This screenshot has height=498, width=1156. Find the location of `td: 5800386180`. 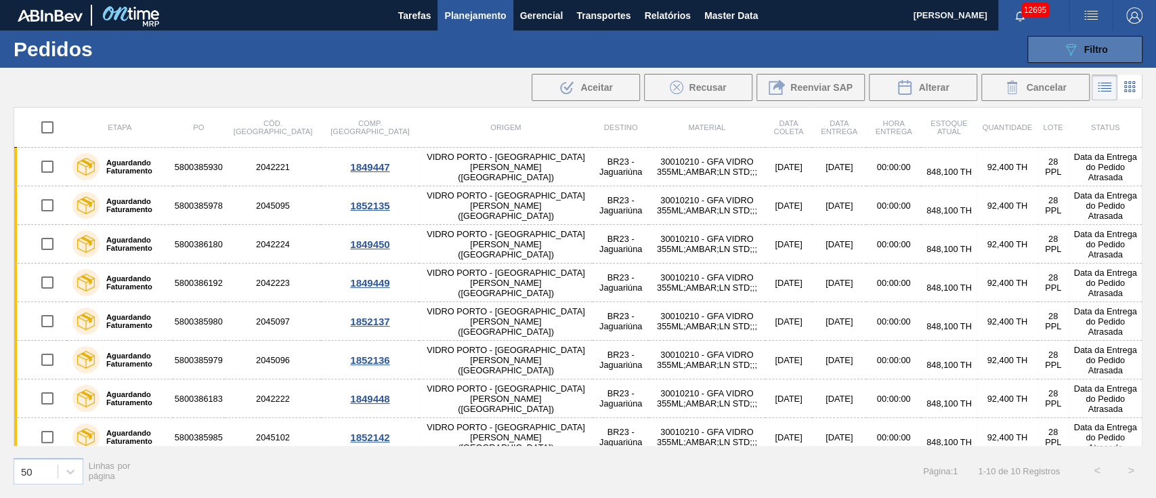

td: 5800386180 is located at coordinates (199, 244).